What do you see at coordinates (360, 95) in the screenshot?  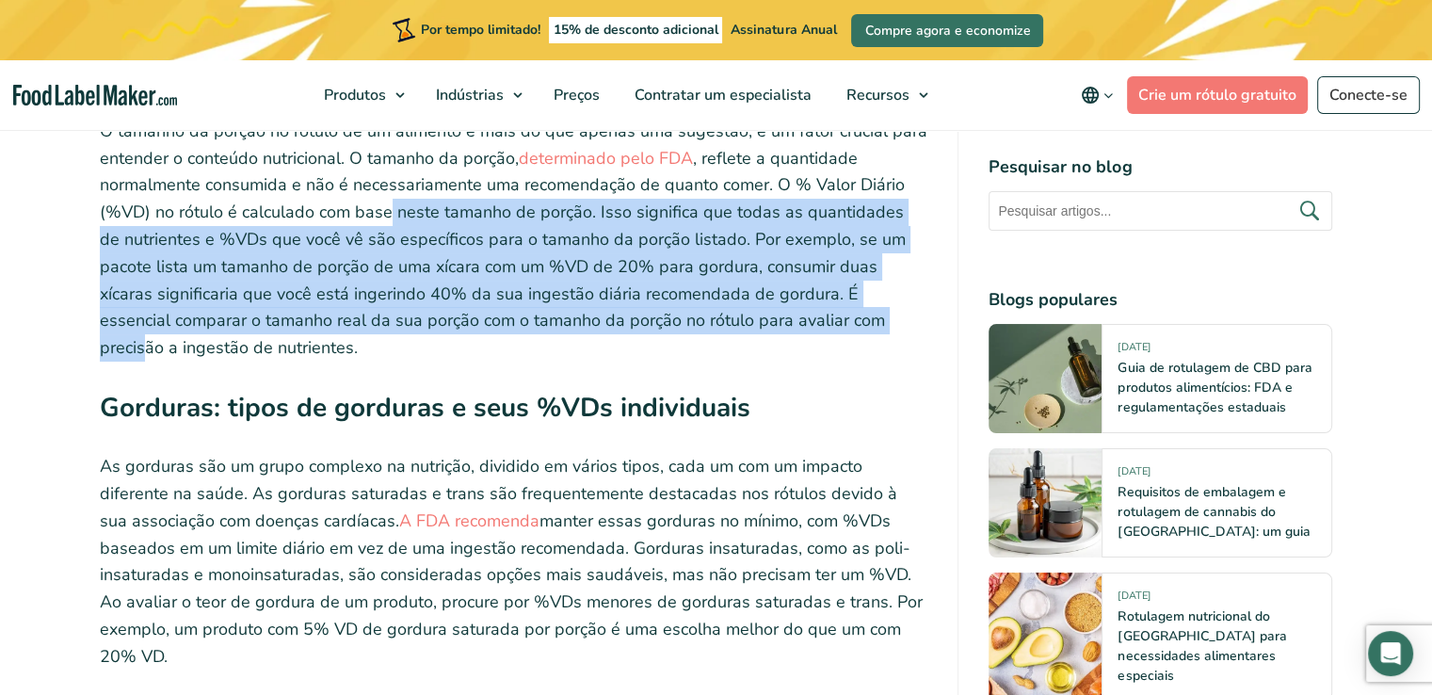 I see `a: Produtos` at bounding box center [360, 95].